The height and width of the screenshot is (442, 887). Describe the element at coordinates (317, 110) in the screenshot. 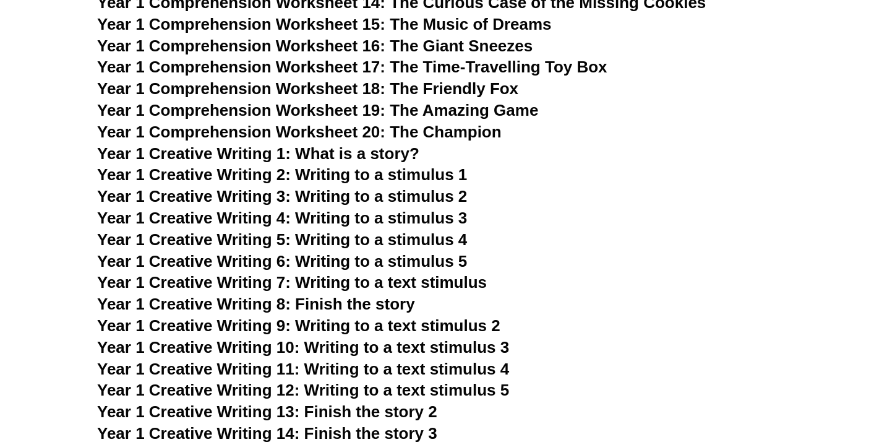

I see `a: Year 1 Comprehension Worksheet 19: The Amazing Game` at that location.